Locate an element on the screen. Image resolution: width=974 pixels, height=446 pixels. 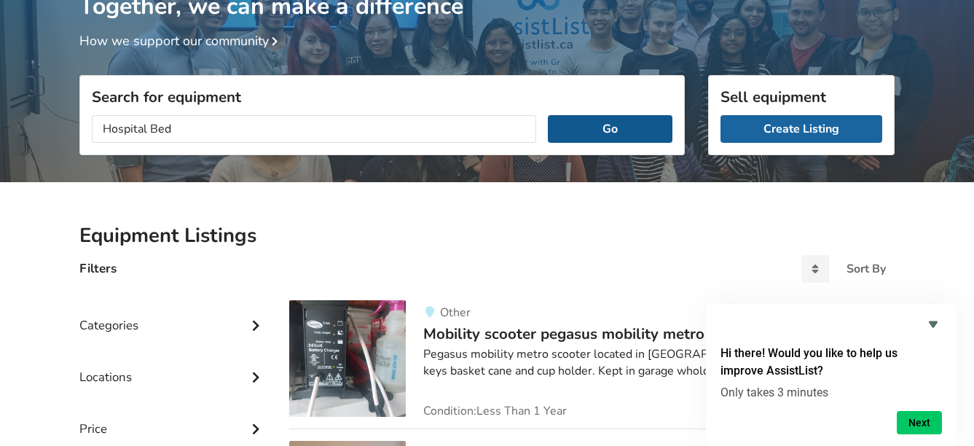
span: Condition: Less Than 1 Year is located at coordinates (495, 411).